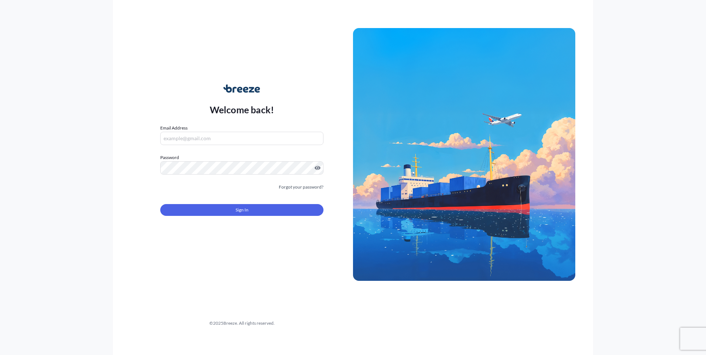 The height and width of the screenshot is (355, 706). What do you see at coordinates (242, 139) in the screenshot?
I see `input: example@gmail.com` at bounding box center [242, 139].